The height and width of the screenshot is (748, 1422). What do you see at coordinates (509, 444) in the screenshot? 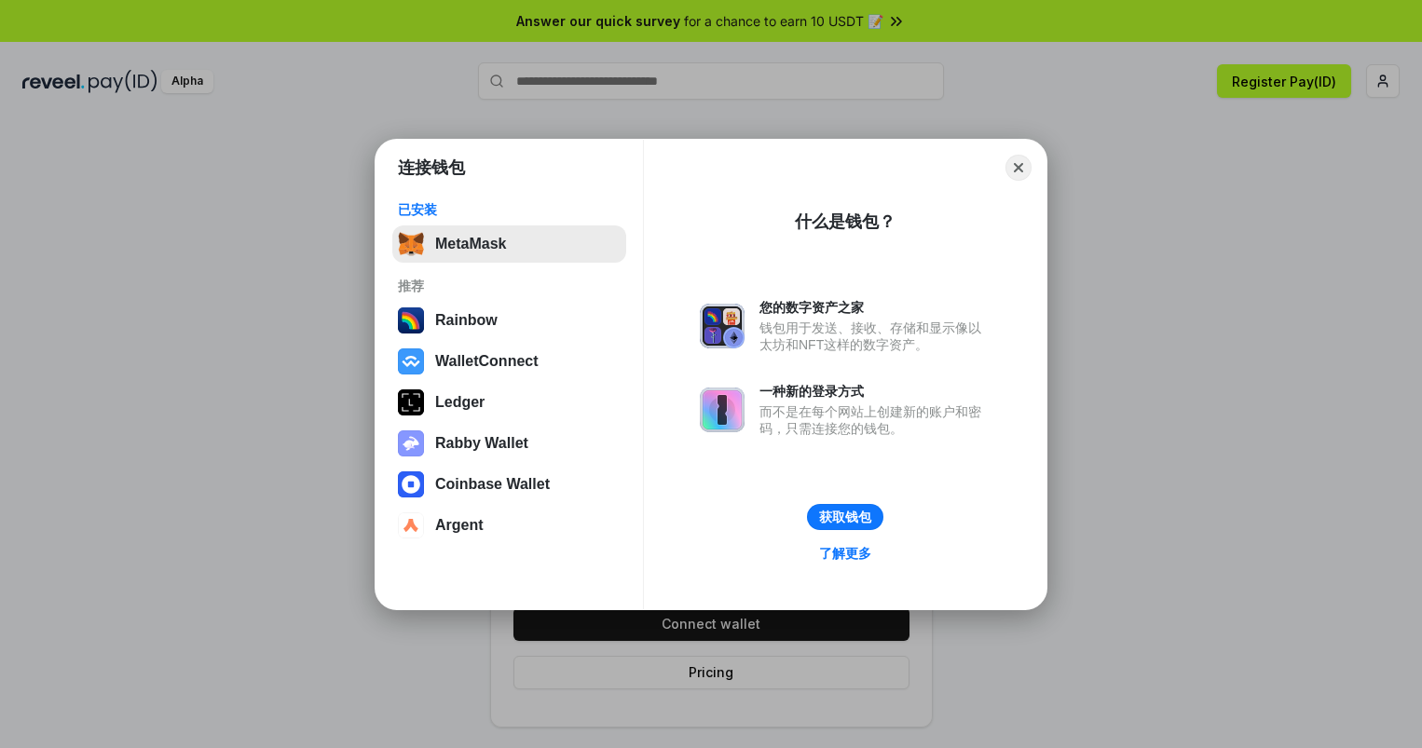
I see `button: Rabby Wallet` at bounding box center [509, 444].